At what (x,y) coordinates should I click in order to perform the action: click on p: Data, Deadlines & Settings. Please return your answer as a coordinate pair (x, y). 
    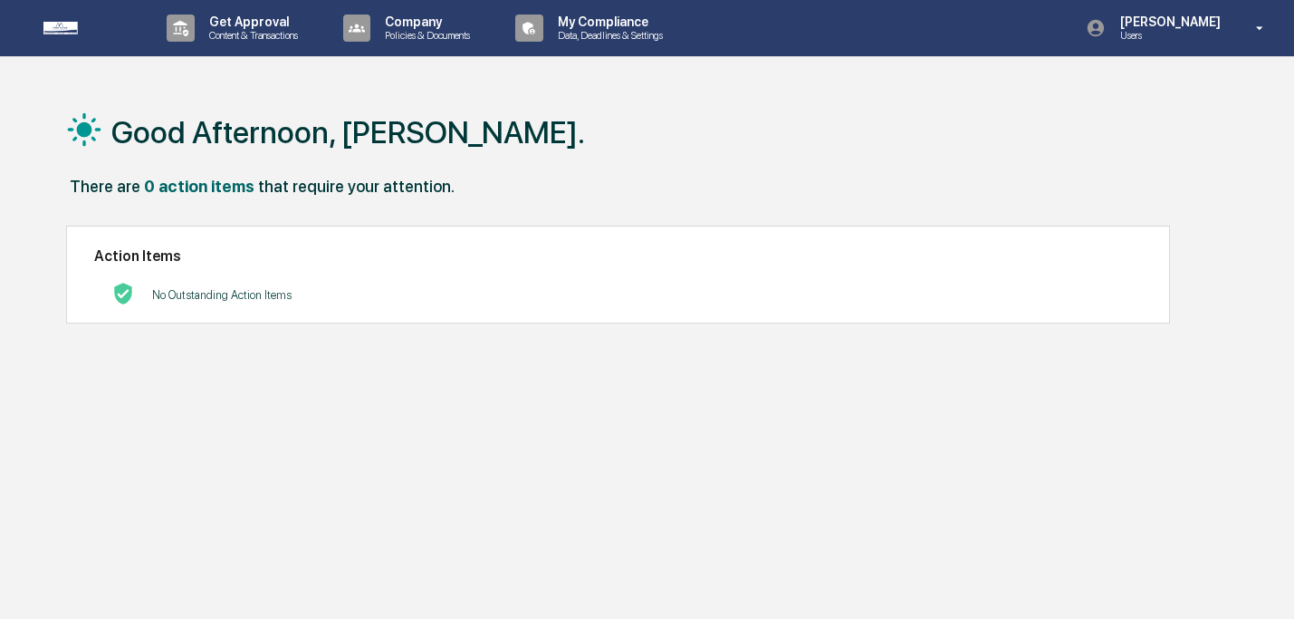
    Looking at the image, I should click on (608, 35).